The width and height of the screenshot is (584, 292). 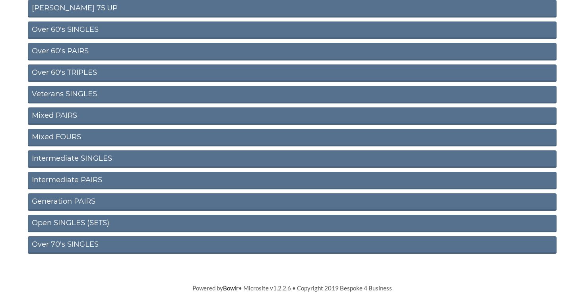 I want to click on a: Over 70's SINGLES, so click(x=292, y=245).